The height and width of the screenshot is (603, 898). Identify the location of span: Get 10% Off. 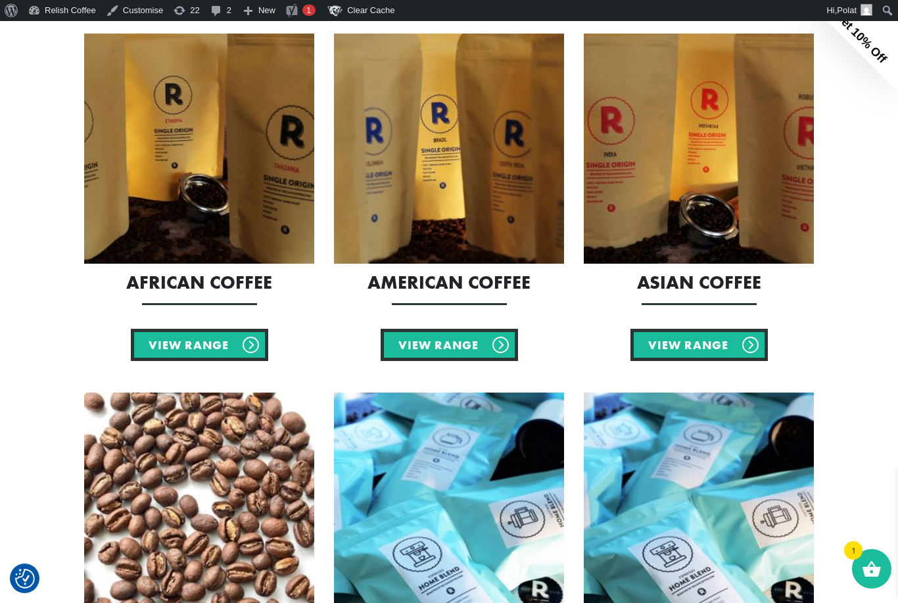
(860, 37).